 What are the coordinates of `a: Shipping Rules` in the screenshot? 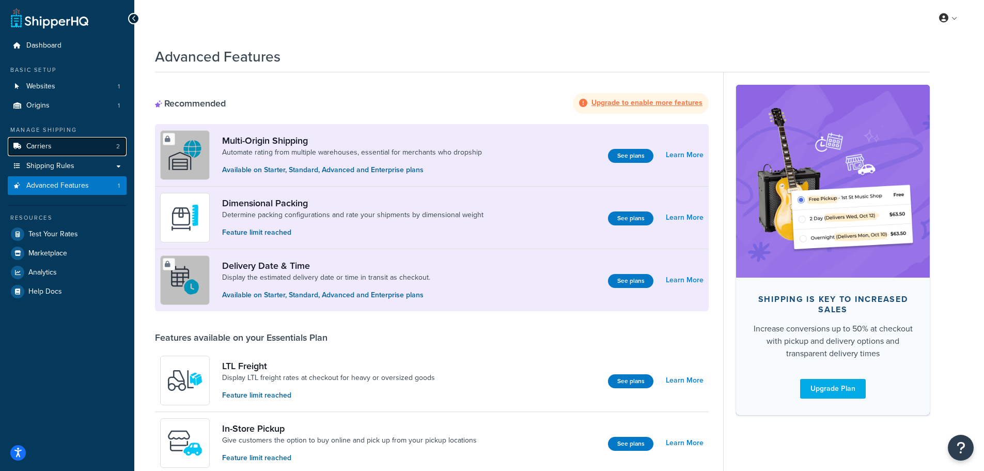 It's located at (67, 166).